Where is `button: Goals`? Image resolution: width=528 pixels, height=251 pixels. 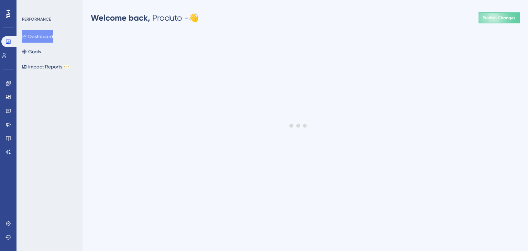 button: Goals is located at coordinates (31, 52).